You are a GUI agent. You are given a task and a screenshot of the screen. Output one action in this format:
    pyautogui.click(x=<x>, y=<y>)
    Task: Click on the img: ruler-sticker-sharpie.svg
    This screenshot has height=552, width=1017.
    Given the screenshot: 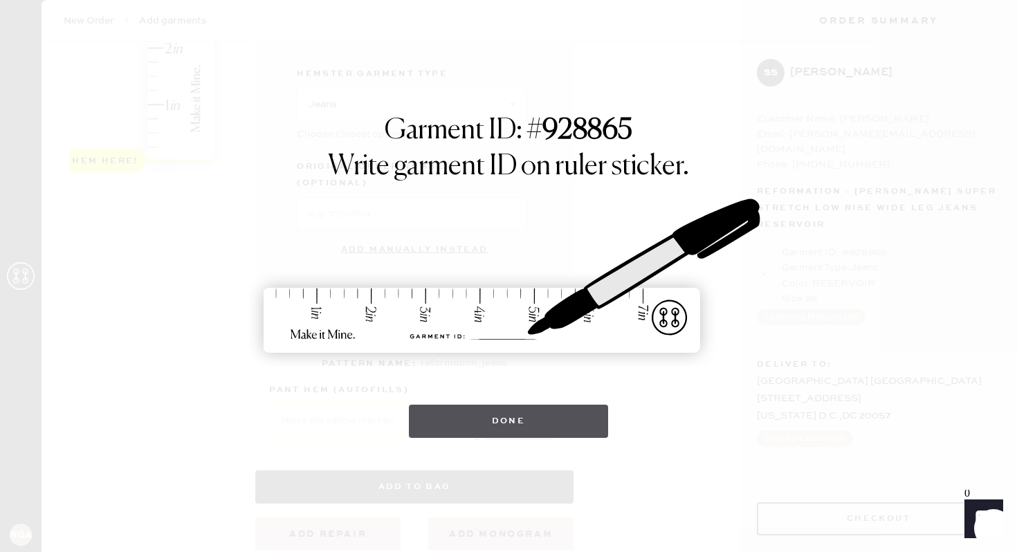 What is the action you would take?
    pyautogui.click(x=508, y=277)
    